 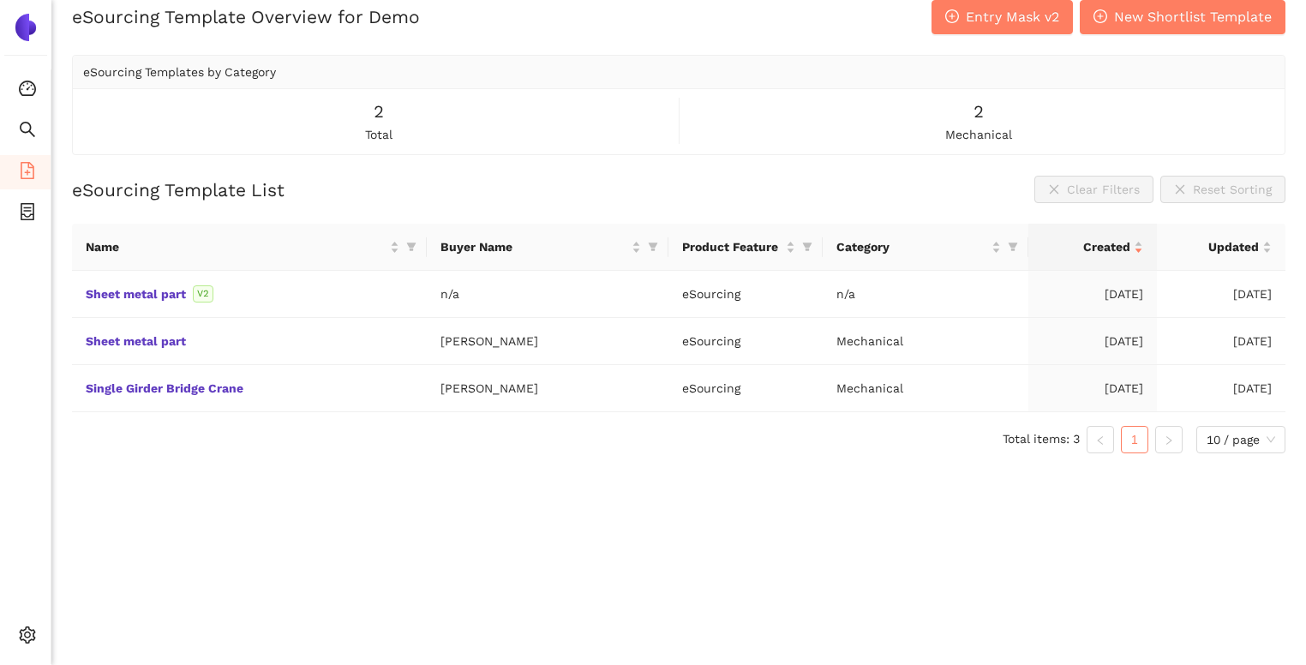 I want to click on div: Page Size, so click(x=1241, y=440).